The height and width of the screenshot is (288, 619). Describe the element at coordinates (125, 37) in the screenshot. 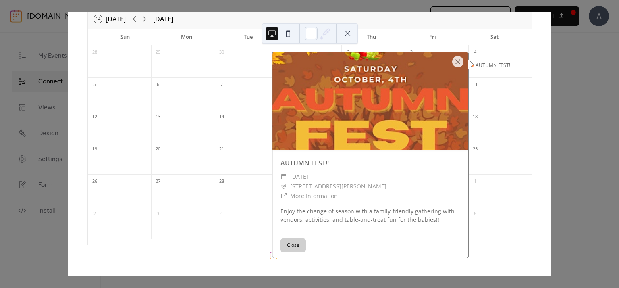

I see `div: Sun` at that location.